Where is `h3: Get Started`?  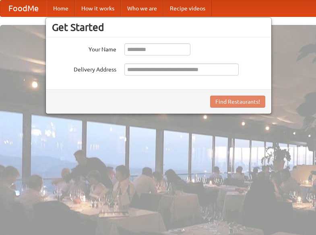 h3: Get Started is located at coordinates (158, 27).